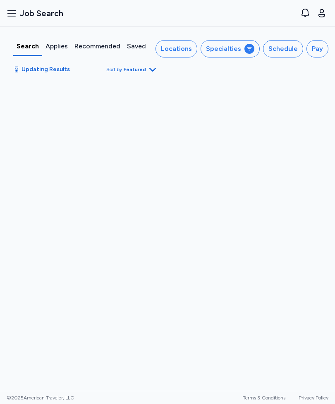  I want to click on button: Pay, so click(317, 49).